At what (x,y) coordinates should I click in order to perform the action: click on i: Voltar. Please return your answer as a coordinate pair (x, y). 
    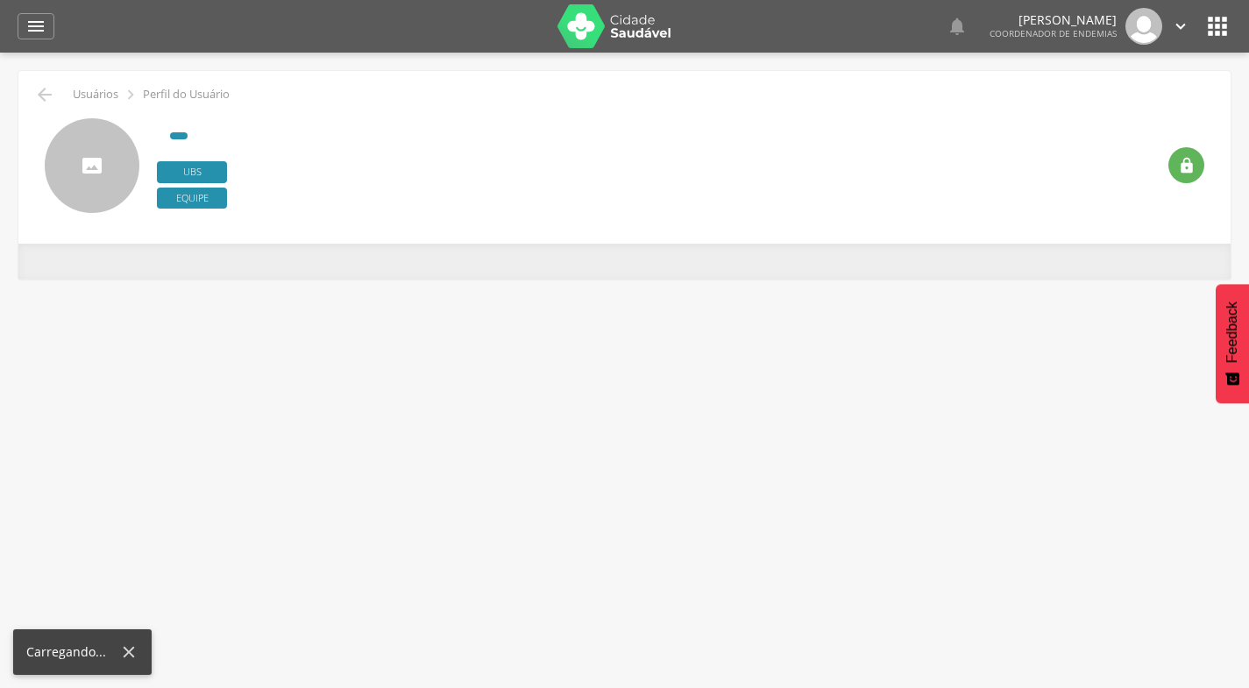
    Looking at the image, I should click on (45, 95).